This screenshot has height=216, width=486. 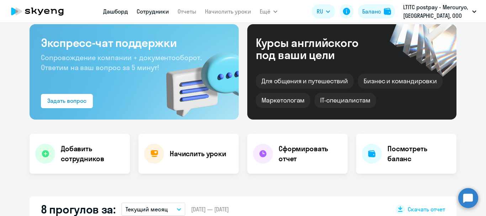 I want to click on a: Начислить уроки, so click(x=228, y=11).